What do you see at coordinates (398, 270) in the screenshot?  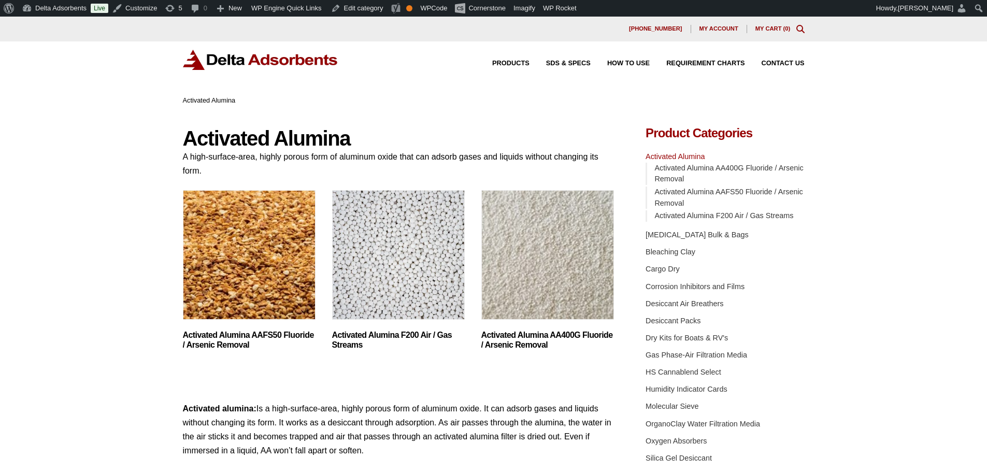 I see `a: Visit product category Activated Alumina F200 Air / Gas Streams` at bounding box center [398, 270].